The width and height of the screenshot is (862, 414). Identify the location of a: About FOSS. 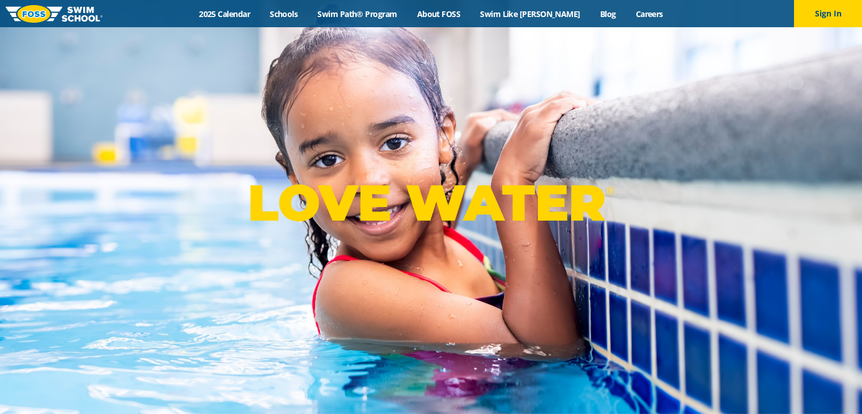
(438, 14).